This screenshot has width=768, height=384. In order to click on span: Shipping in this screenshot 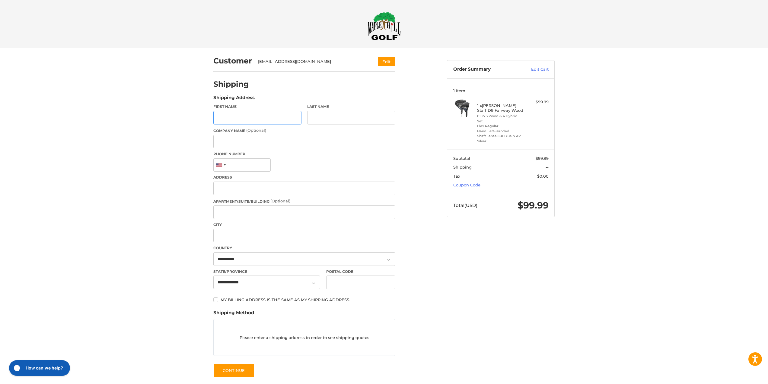, I will do `click(462, 167)`.